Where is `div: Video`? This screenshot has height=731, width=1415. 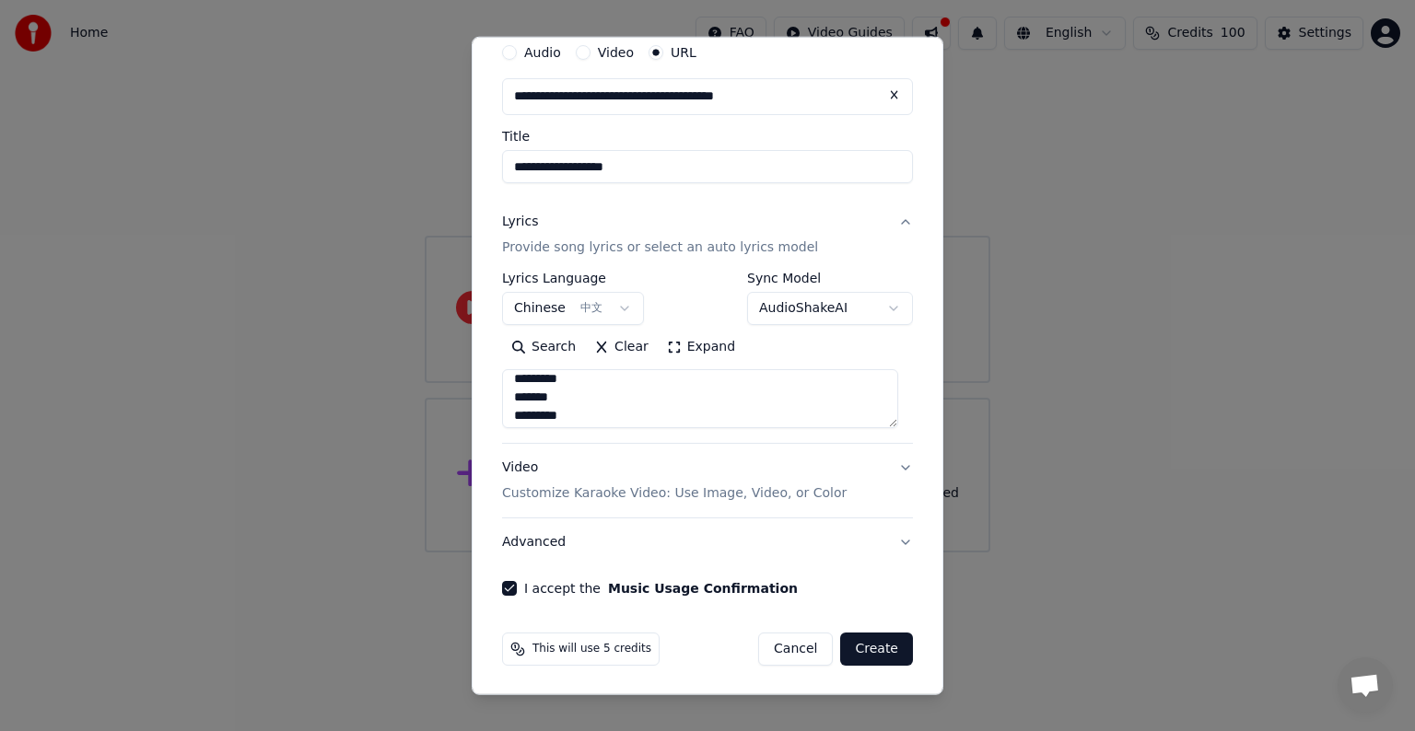
div: Video is located at coordinates (674, 481).